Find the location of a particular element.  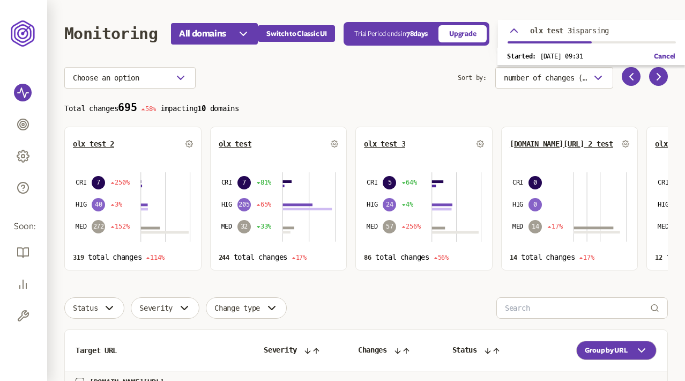

span: Sort by: is located at coordinates (472, 78).